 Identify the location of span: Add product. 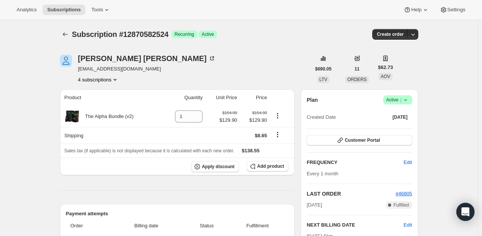
(271, 166).